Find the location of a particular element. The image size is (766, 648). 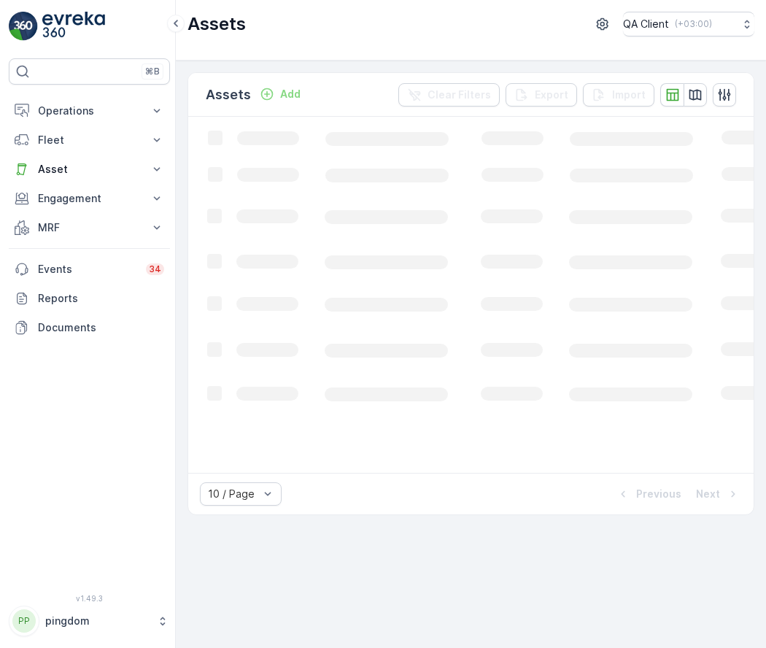

button: Next is located at coordinates (718, 494).